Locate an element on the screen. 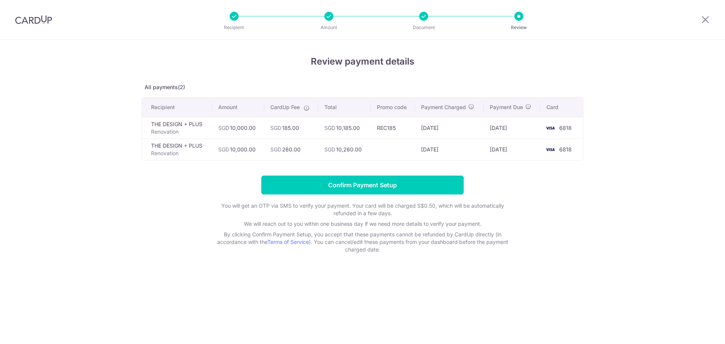 This screenshot has height=344, width=725. span: Payment Charged is located at coordinates (443, 107).